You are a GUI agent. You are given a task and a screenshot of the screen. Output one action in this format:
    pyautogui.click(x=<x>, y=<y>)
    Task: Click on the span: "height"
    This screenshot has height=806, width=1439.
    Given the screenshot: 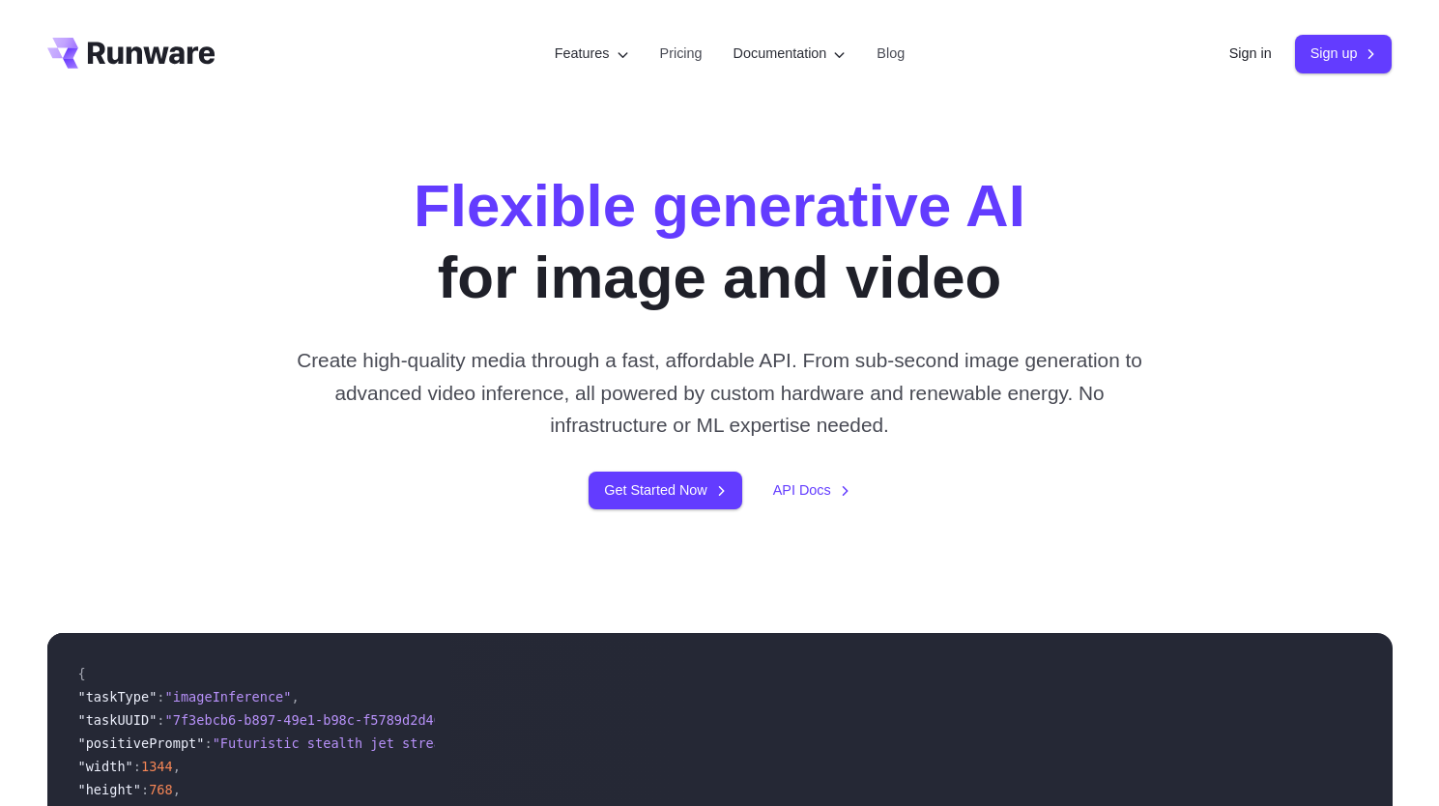 What is the action you would take?
    pyautogui.click(x=109, y=789)
    